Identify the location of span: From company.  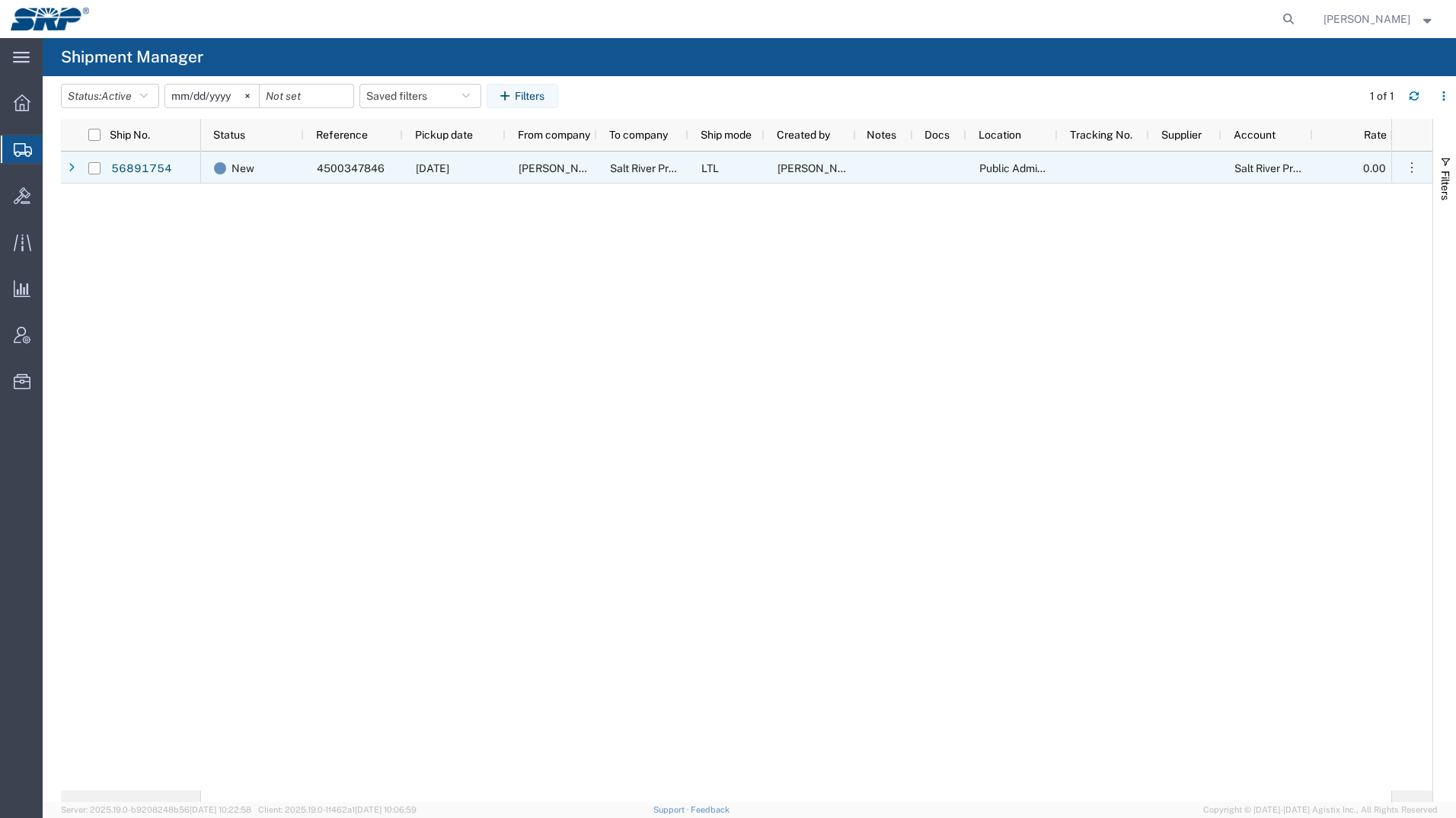
(554, 135).